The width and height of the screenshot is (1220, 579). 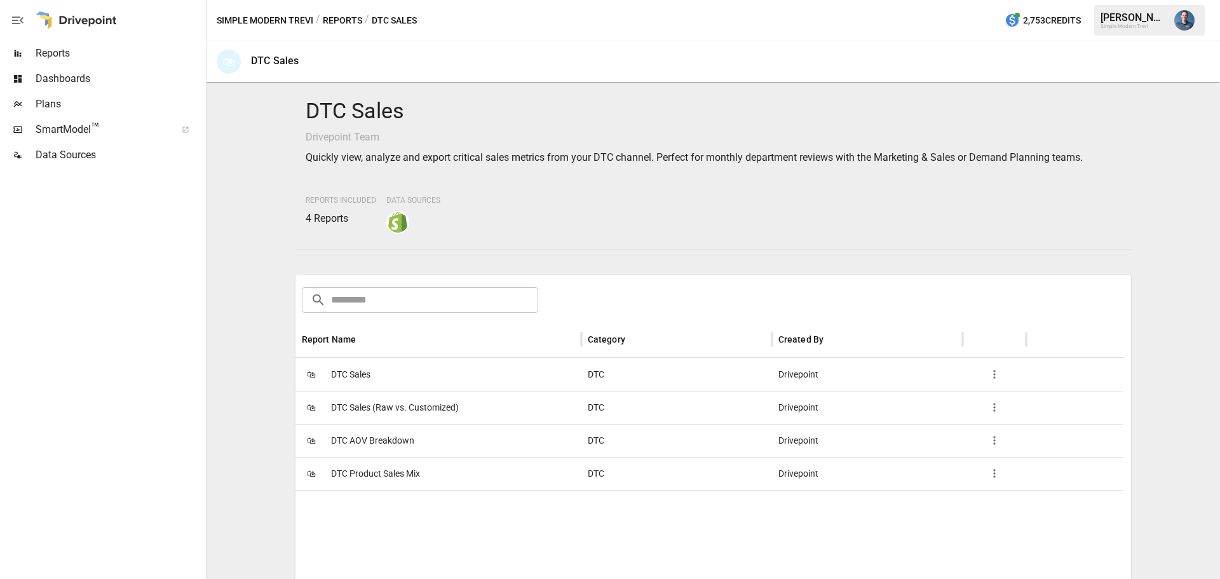 What do you see at coordinates (714, 137) in the screenshot?
I see `p: Drivepoint Team` at bounding box center [714, 137].